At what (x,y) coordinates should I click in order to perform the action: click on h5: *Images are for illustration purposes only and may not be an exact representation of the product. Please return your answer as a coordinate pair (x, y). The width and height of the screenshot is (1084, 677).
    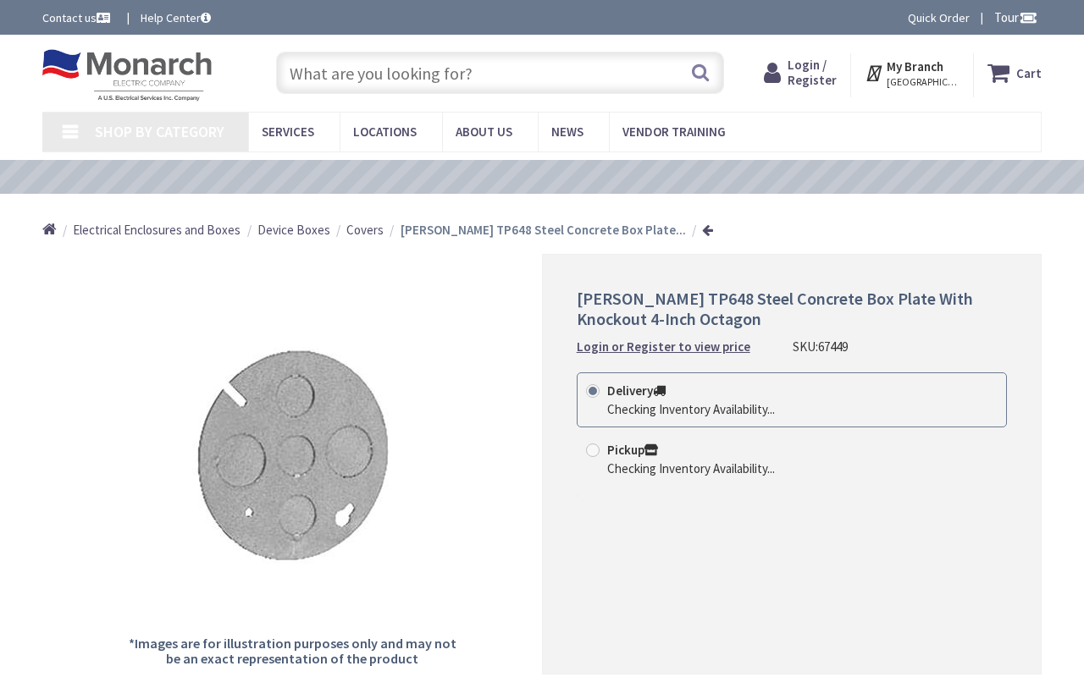
    Looking at the image, I should click on (291, 651).